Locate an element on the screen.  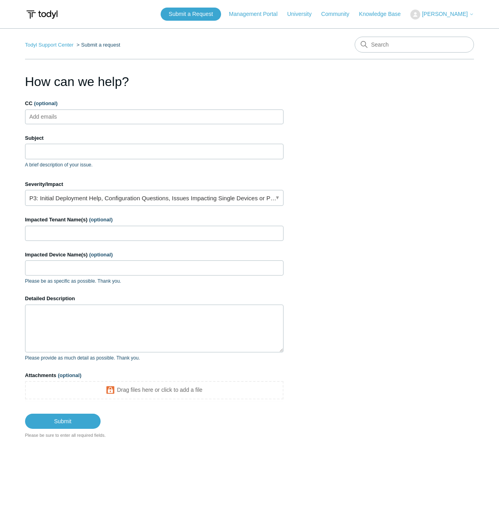
a: P3: Initial Deployment Help, Configuration Questions, Issues Impacting Single Devices or Past Out... is located at coordinates (154, 198).